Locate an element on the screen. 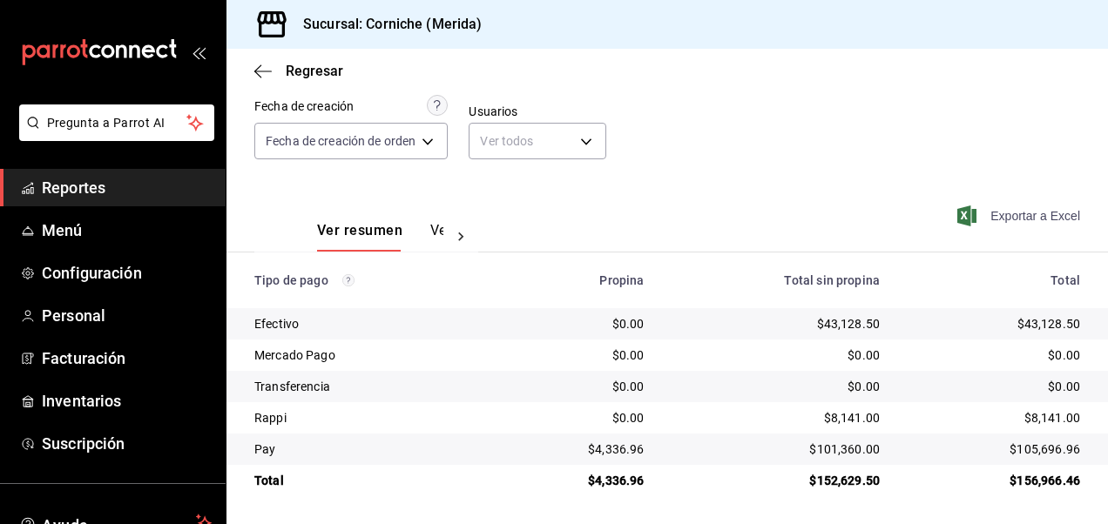 The height and width of the screenshot is (524, 1108). button: Exportar a Excel is located at coordinates (1020, 216).